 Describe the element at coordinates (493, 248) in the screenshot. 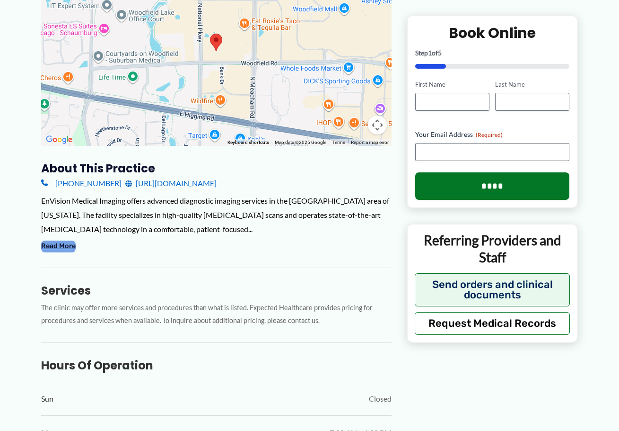

I see `p: Referring Providers and Staff` at that location.